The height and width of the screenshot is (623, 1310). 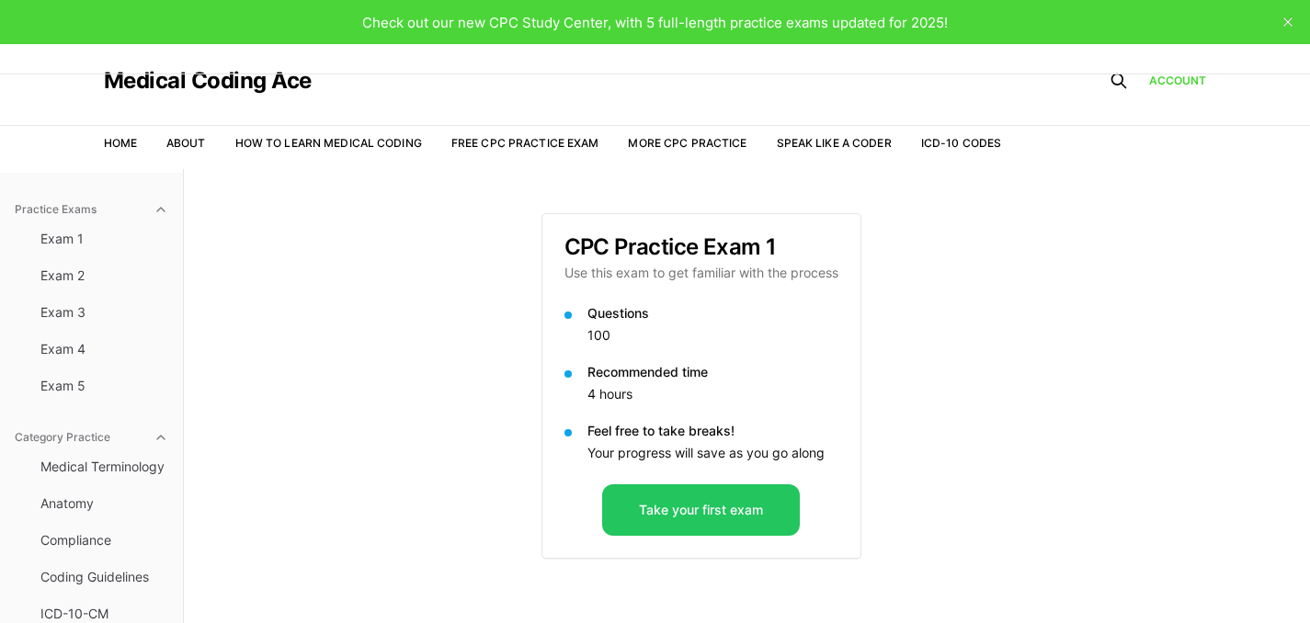 I want to click on p: Feel free to take breaks!, so click(x=713, y=431).